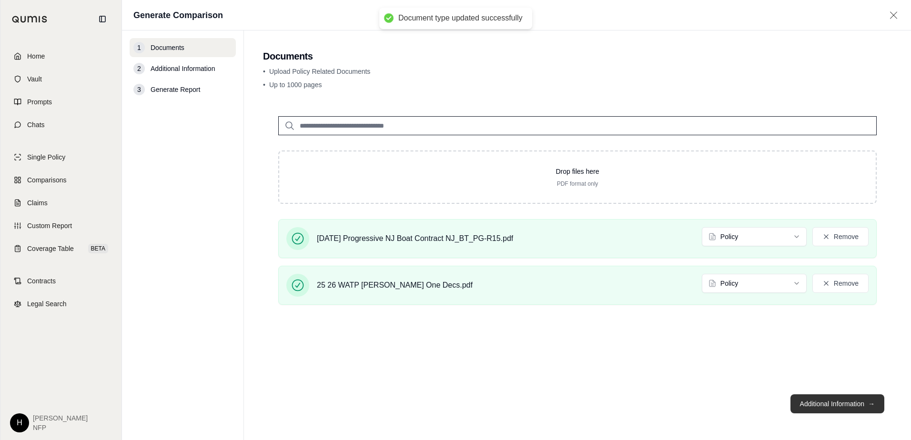 The height and width of the screenshot is (440, 911). I want to click on a: Claims, so click(61, 203).